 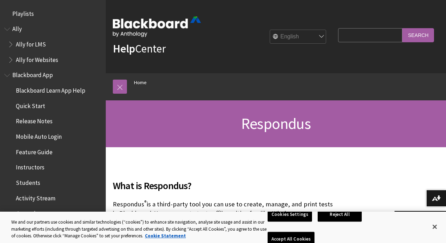 What do you see at coordinates (165, 236) in the screenshot?
I see `a: More information about your privacy, opens in a new tab` at bounding box center [165, 236].